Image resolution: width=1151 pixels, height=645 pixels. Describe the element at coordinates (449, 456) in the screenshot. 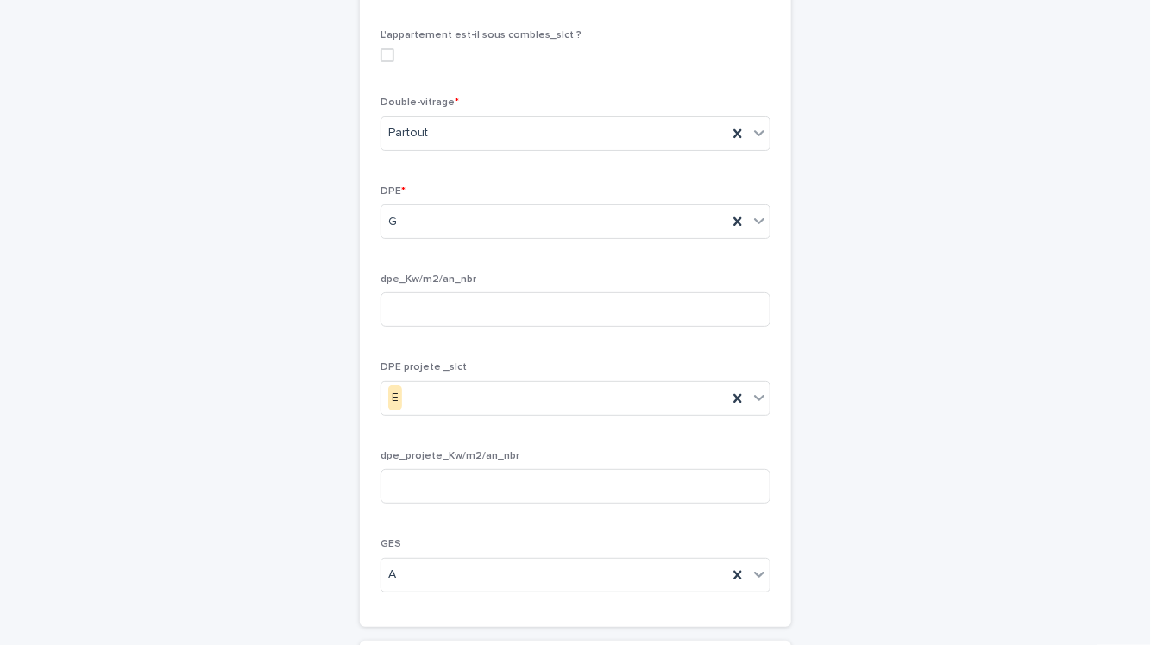

I see `span: dpe_projete_Kw/m2/an_nbr` at that location.